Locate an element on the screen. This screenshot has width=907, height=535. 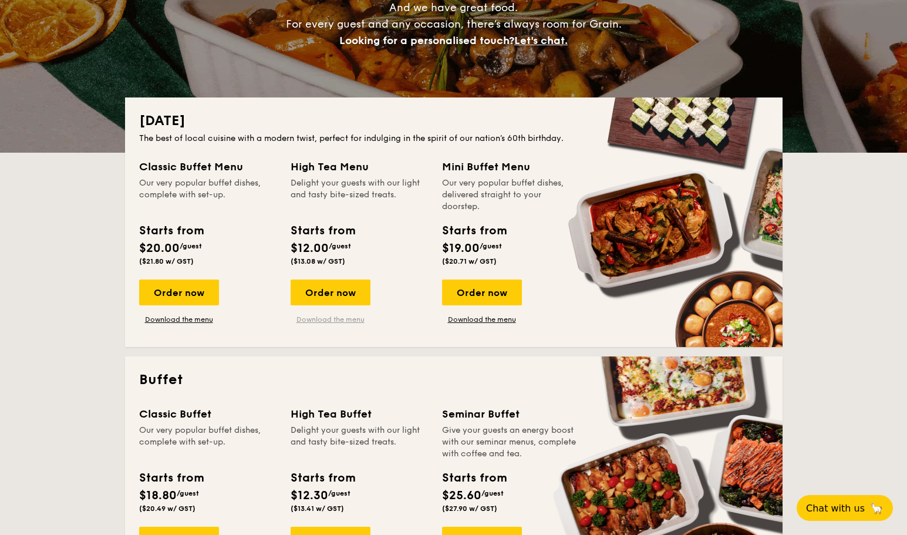
div: Give your guests an energy boost with our seminar menus, complete with coffee and tea. is located at coordinates (511, 442).